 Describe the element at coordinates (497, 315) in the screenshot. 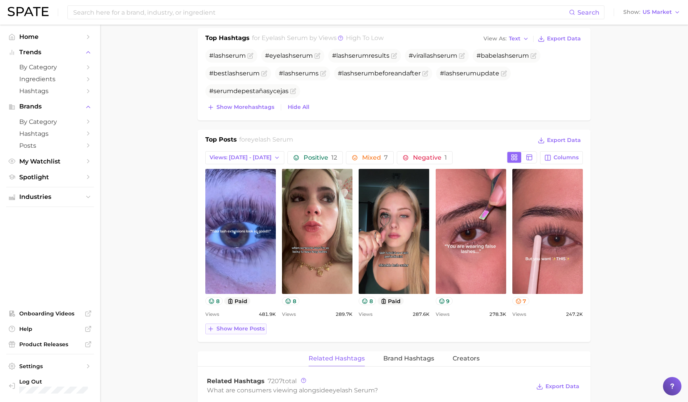

I see `span: 278.3k` at that location.